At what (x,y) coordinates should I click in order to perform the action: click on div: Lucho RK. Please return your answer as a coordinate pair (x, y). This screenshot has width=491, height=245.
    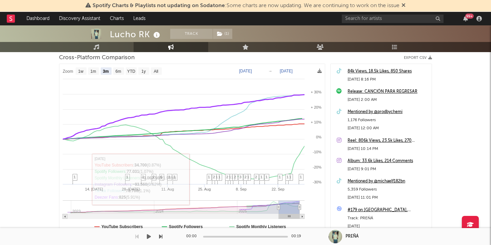
    Looking at the image, I should click on (136, 34).